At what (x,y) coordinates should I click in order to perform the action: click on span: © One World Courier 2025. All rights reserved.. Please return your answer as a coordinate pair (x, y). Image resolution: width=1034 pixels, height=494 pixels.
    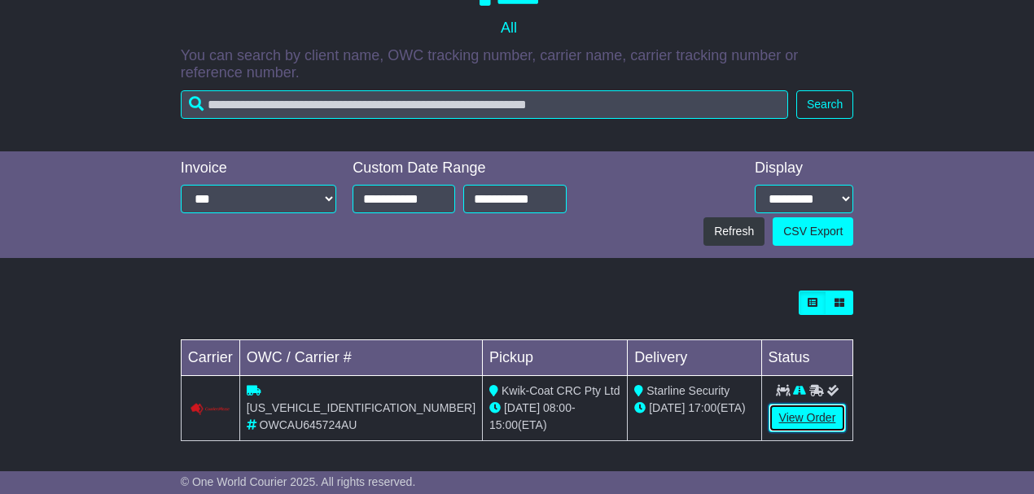
    Looking at the image, I should click on (298, 482).